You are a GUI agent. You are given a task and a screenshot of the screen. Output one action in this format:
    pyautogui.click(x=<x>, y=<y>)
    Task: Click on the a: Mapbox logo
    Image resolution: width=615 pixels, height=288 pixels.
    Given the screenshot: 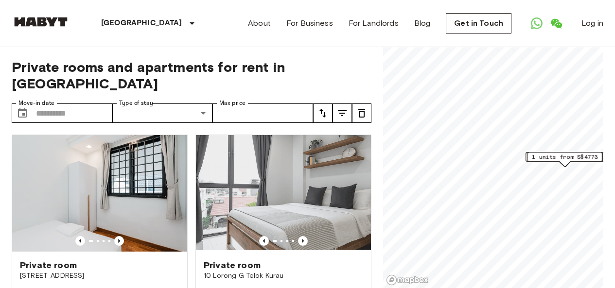 What is the action you would take?
    pyautogui.click(x=407, y=280)
    